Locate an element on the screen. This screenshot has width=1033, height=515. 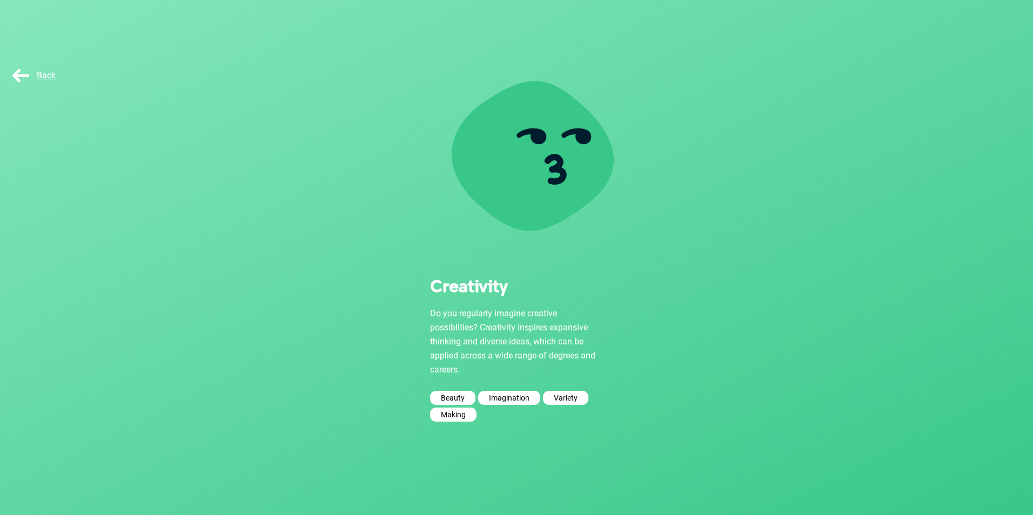
div: Beauty is located at coordinates (453, 398).